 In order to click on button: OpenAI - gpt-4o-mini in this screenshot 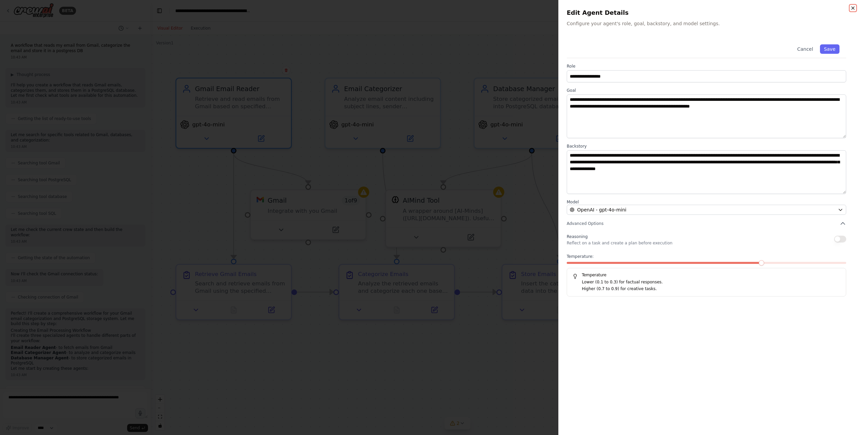, I will do `click(706, 210)`.